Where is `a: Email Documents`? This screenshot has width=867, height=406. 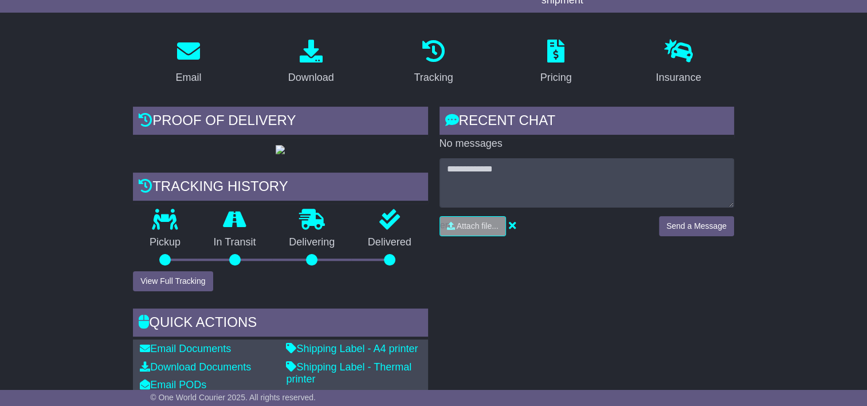
a: Email Documents is located at coordinates (185, 348).